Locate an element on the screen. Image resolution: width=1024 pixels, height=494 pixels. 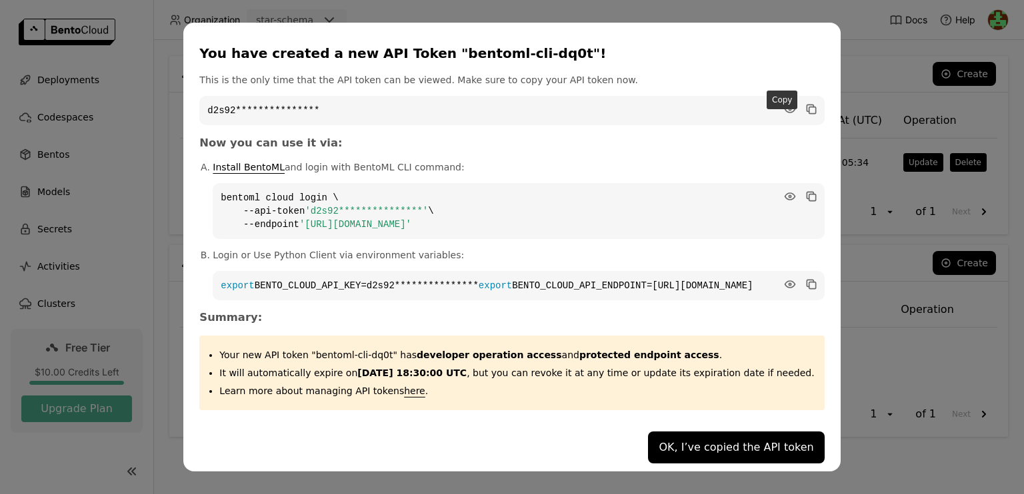
p: Your new API token "bentoml-cli-dq0t" has . is located at coordinates (516, 355).